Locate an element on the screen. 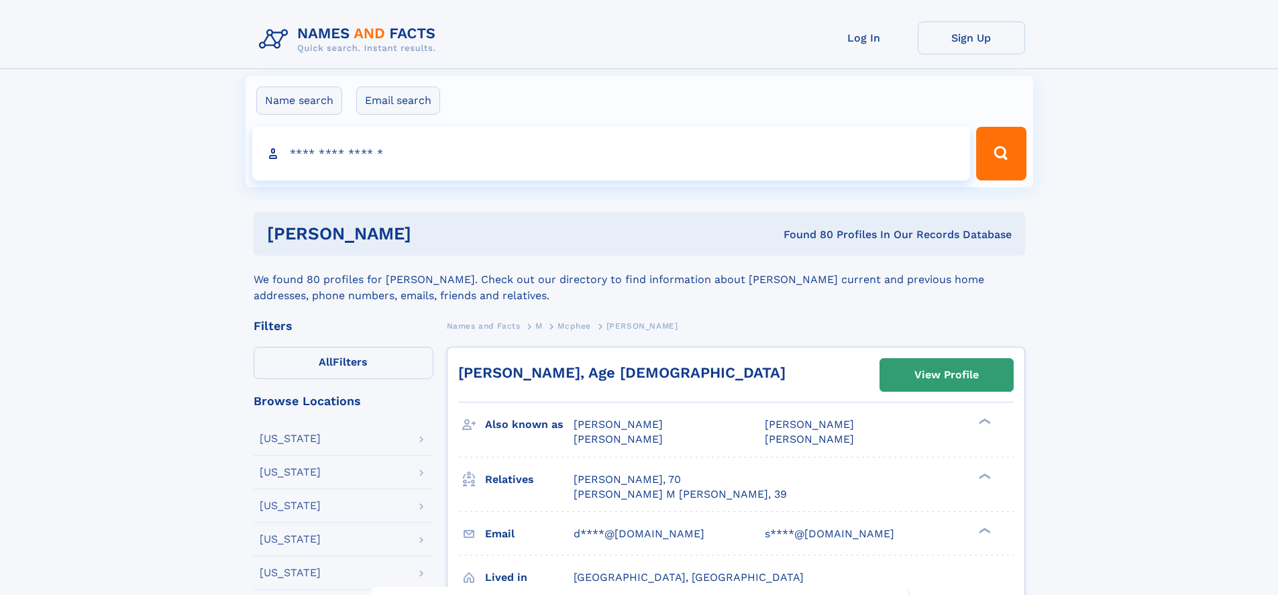 This screenshot has height=595, width=1278. button: Search Button is located at coordinates (1001, 154).